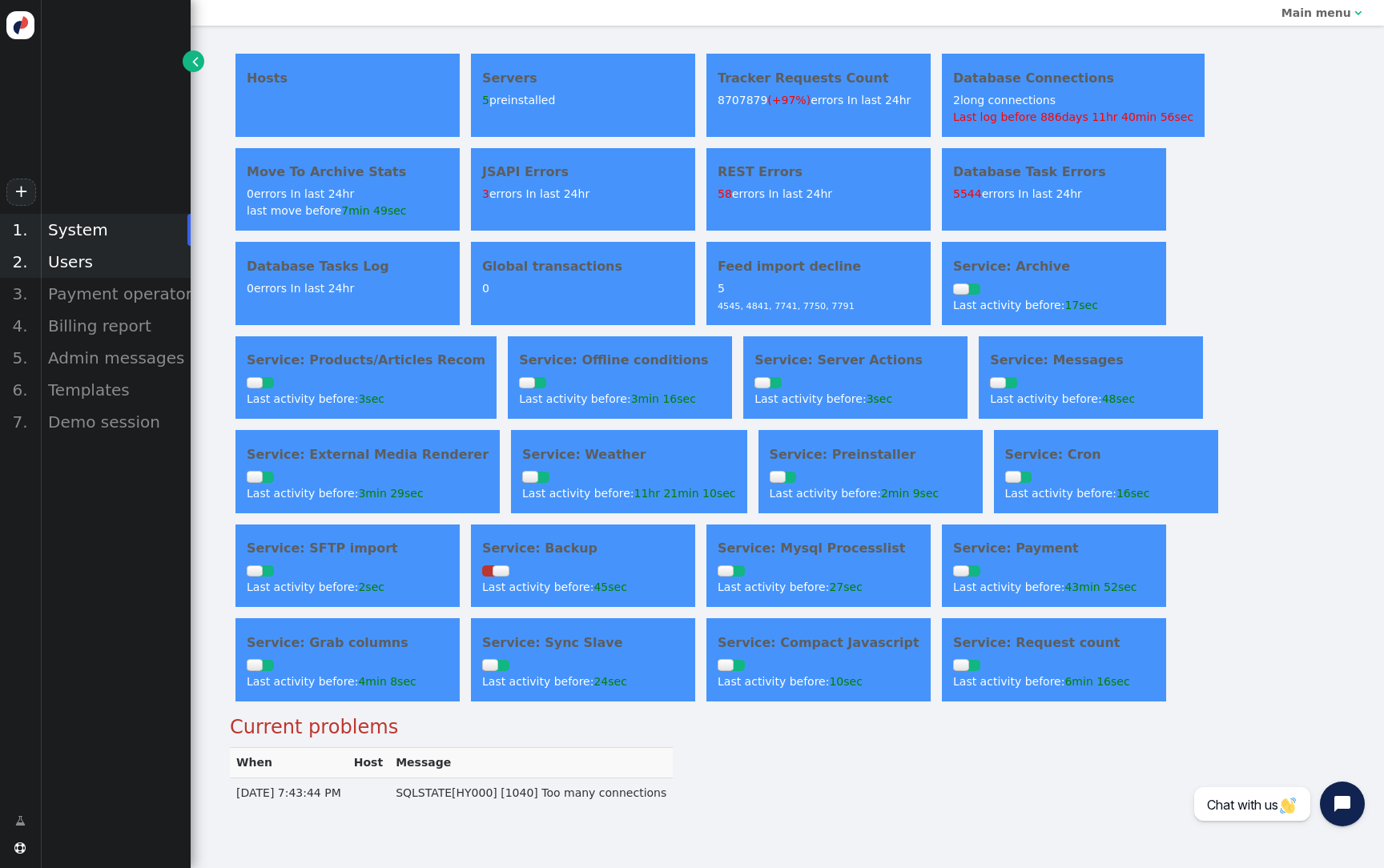  I want to click on h4: Service: Messages, so click(1091, 360).